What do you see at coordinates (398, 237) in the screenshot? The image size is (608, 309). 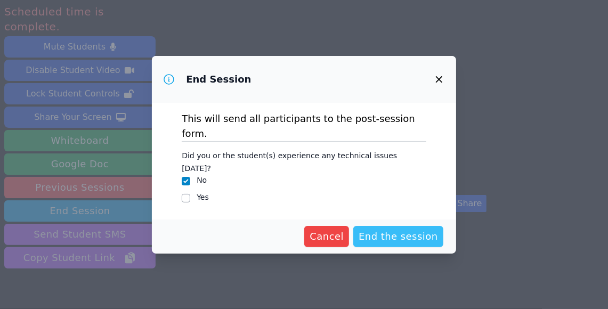 I see `span: End the session` at bounding box center [398, 237].